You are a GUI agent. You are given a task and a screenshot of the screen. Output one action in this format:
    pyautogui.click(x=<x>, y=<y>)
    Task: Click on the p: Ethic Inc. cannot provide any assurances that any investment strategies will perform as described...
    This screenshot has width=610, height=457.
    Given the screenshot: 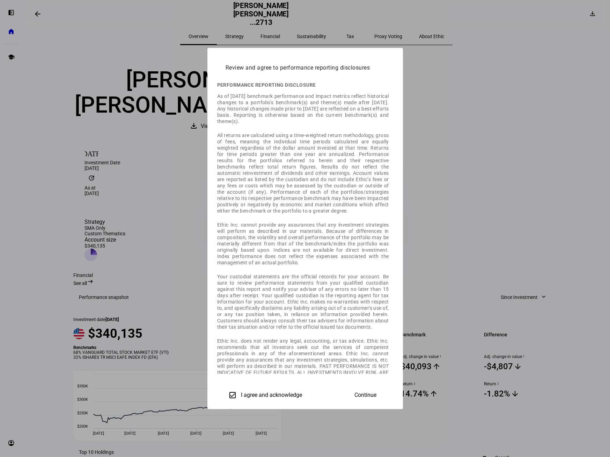 What is the action you would take?
    pyautogui.click(x=303, y=243)
    